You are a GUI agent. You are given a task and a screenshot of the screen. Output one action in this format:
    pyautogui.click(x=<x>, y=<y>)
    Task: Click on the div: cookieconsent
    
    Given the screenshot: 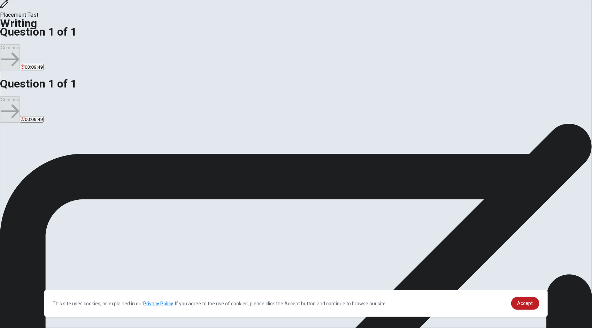 What is the action you would take?
    pyautogui.click(x=296, y=303)
    